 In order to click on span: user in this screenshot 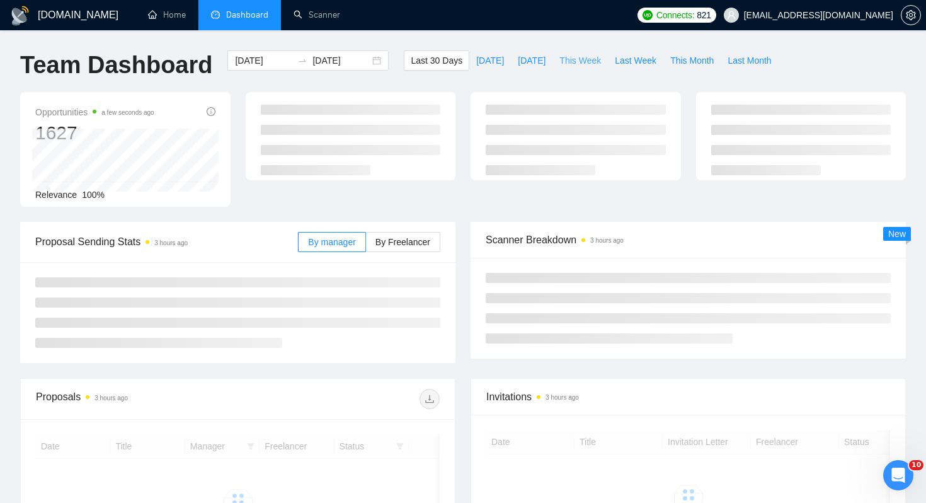, I will do `click(732, 15)`.